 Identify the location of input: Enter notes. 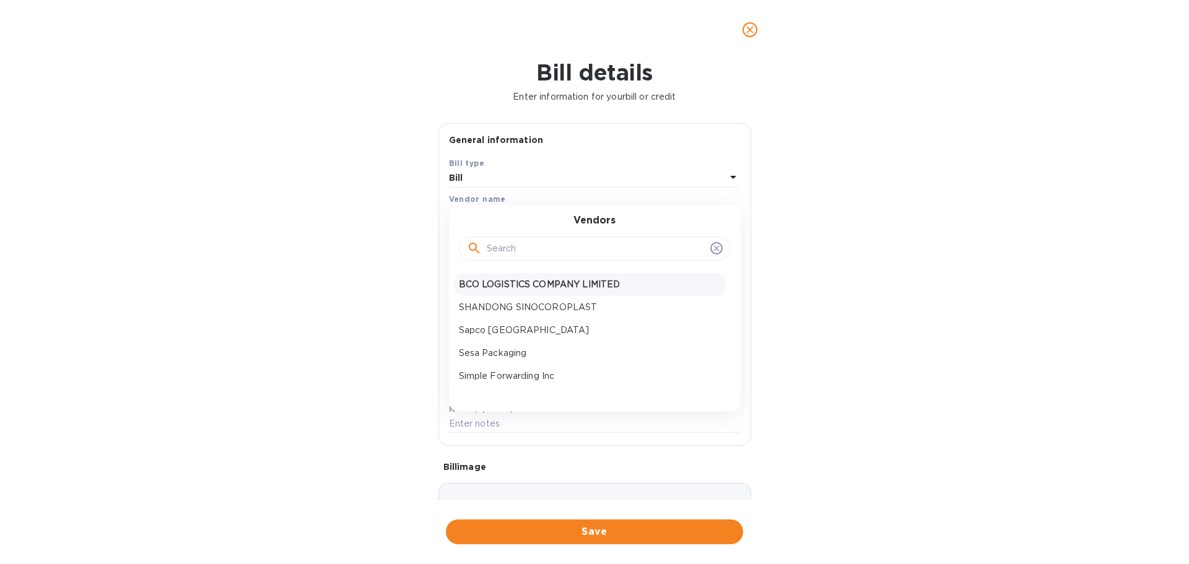
(595, 424).